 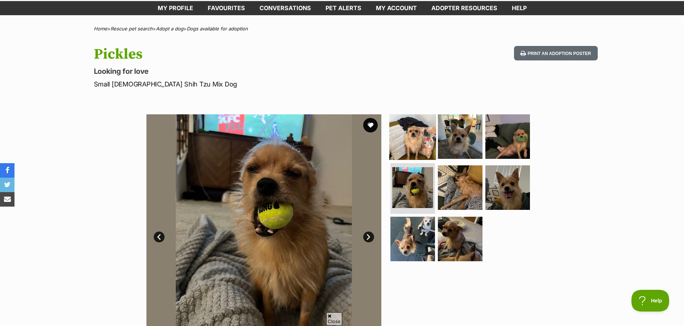 What do you see at coordinates (370, 125) in the screenshot?
I see `button: favourite` at bounding box center [370, 125].